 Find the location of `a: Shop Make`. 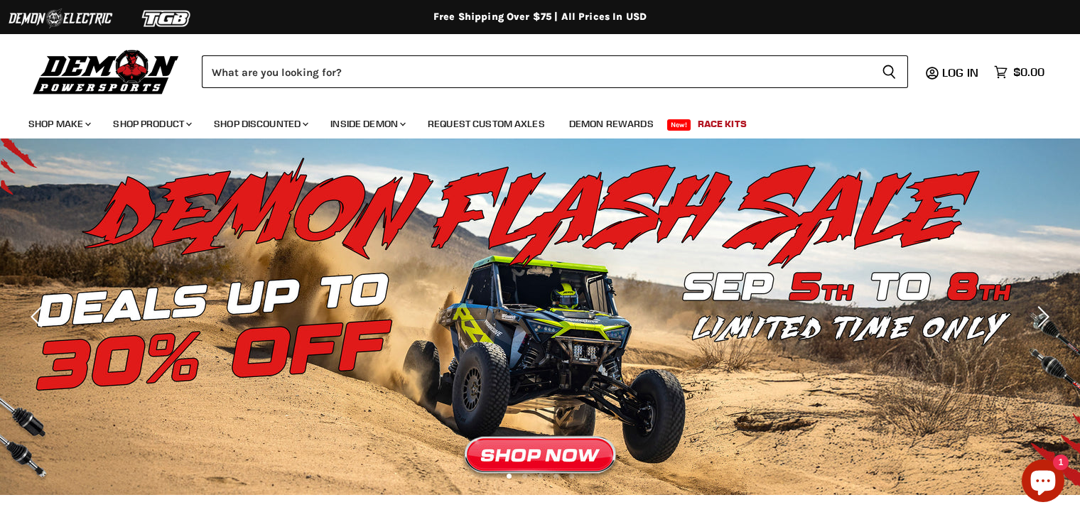

a: Shop Make is located at coordinates (58, 124).